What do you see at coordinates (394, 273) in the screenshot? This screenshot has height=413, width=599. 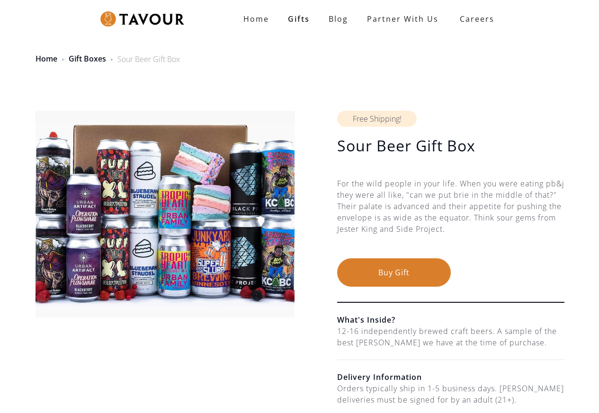 I see `button: Buy Gift` at bounding box center [394, 273].